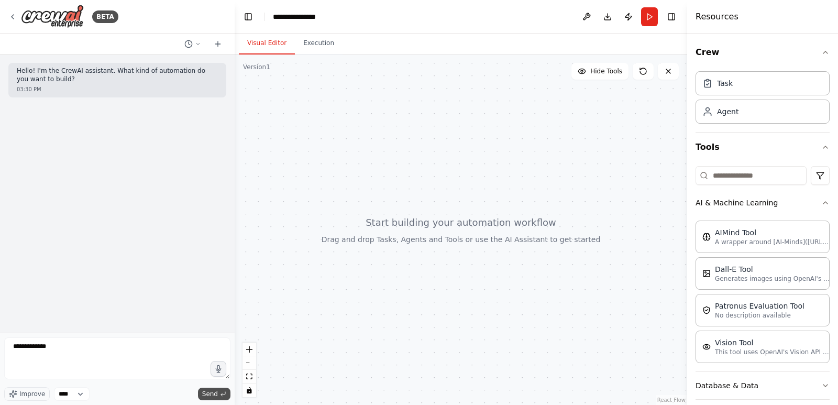  I want to click on div: 03:30 PM, so click(117, 89).